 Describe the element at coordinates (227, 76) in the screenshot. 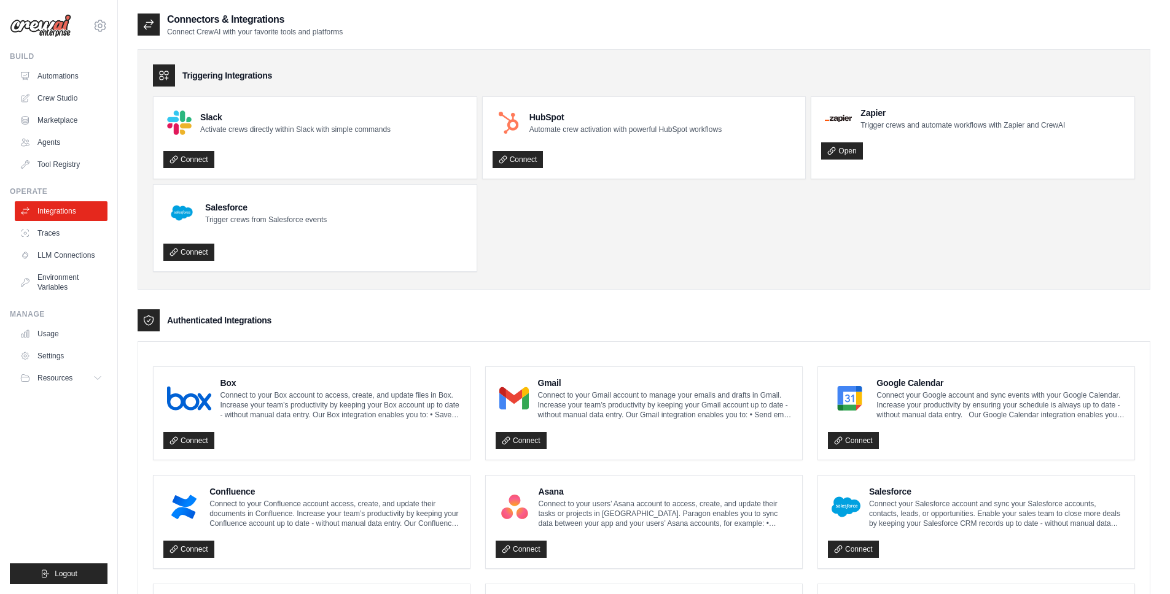

I see `h3: Triggering Integrations` at that location.